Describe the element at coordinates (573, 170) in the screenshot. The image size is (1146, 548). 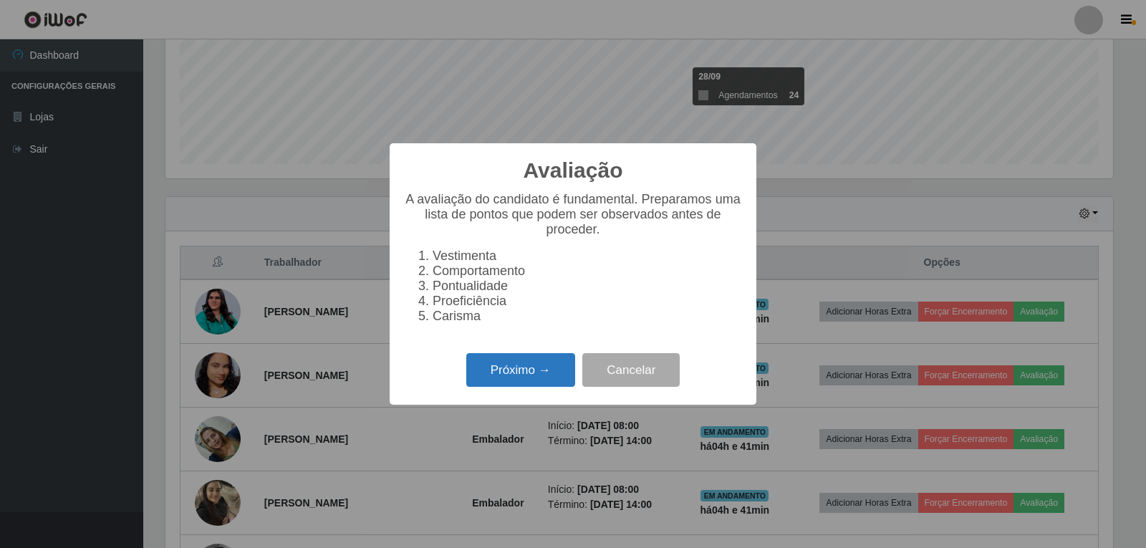
I see `h2: Avaliação` at that location.